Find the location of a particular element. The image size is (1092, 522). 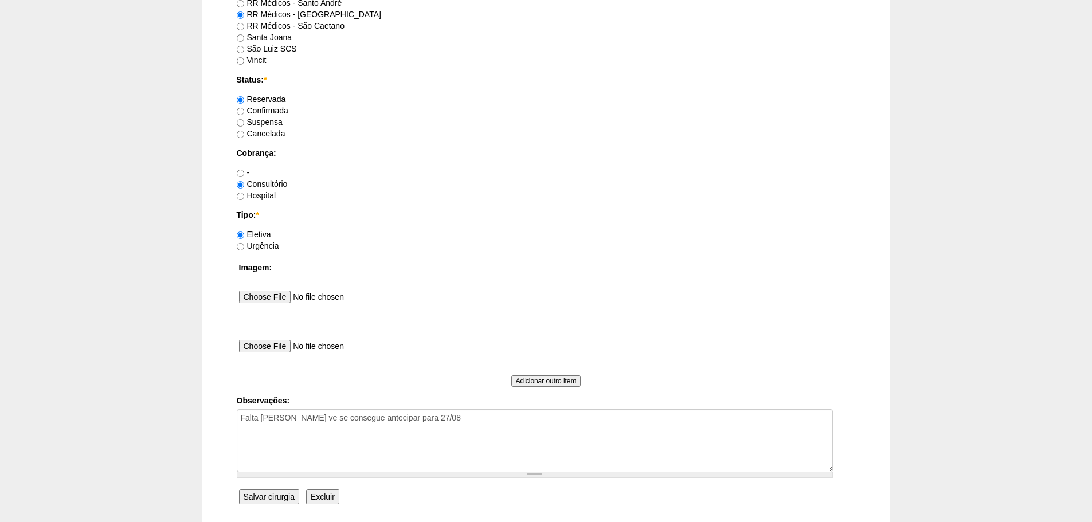

label: Consultório is located at coordinates (262, 184).